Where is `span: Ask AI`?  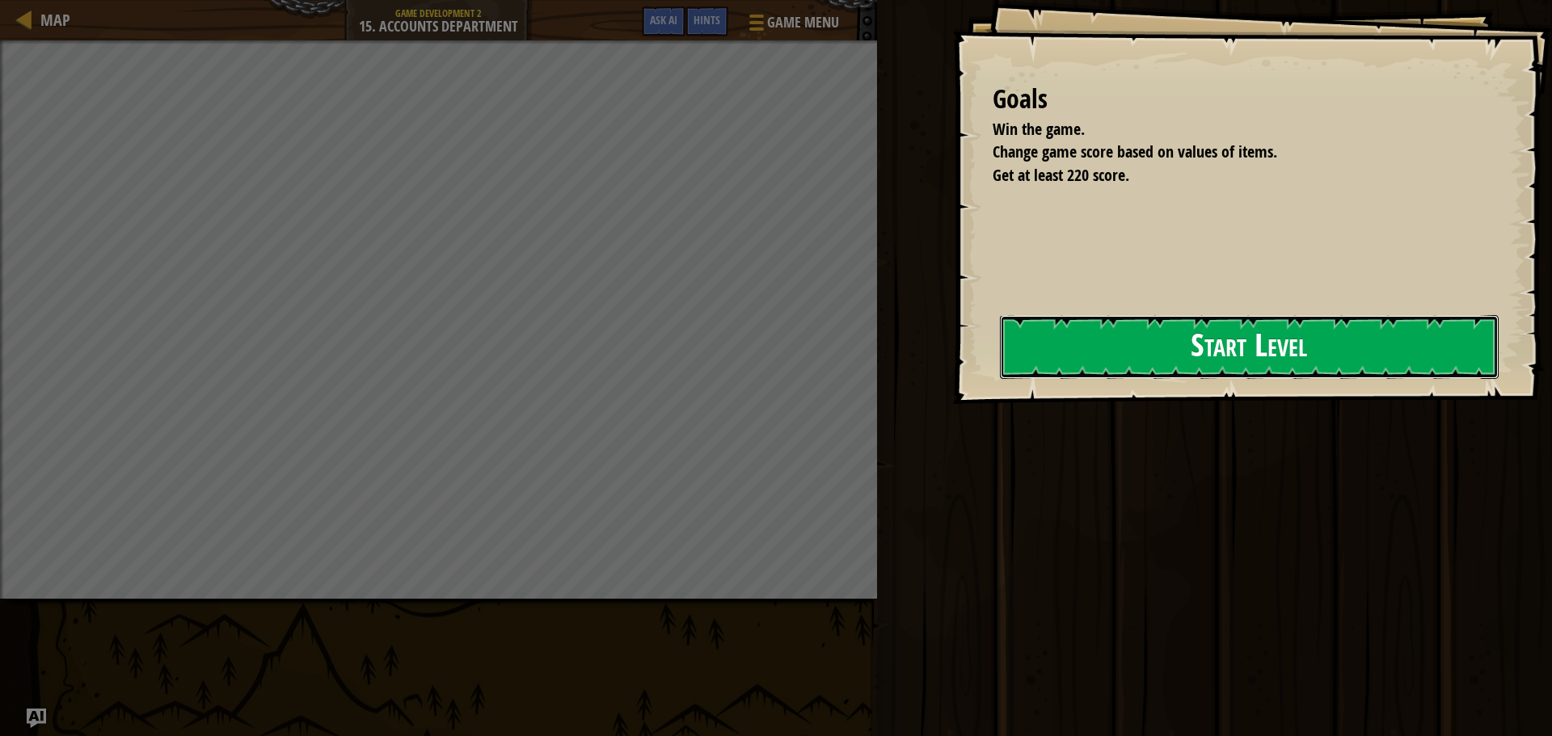 span: Ask AI is located at coordinates (664, 19).